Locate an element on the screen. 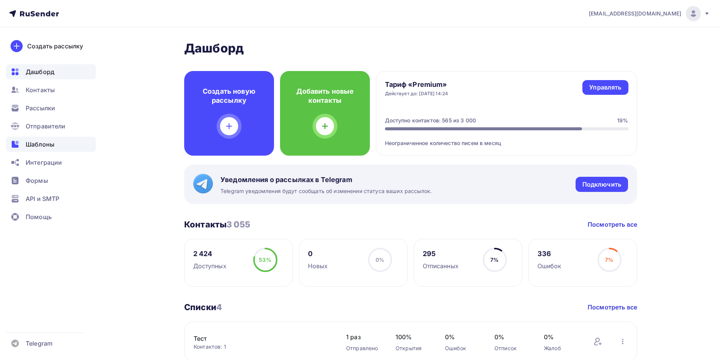 This screenshot has width=719, height=360. a: Рассылки is located at coordinates (51, 108).